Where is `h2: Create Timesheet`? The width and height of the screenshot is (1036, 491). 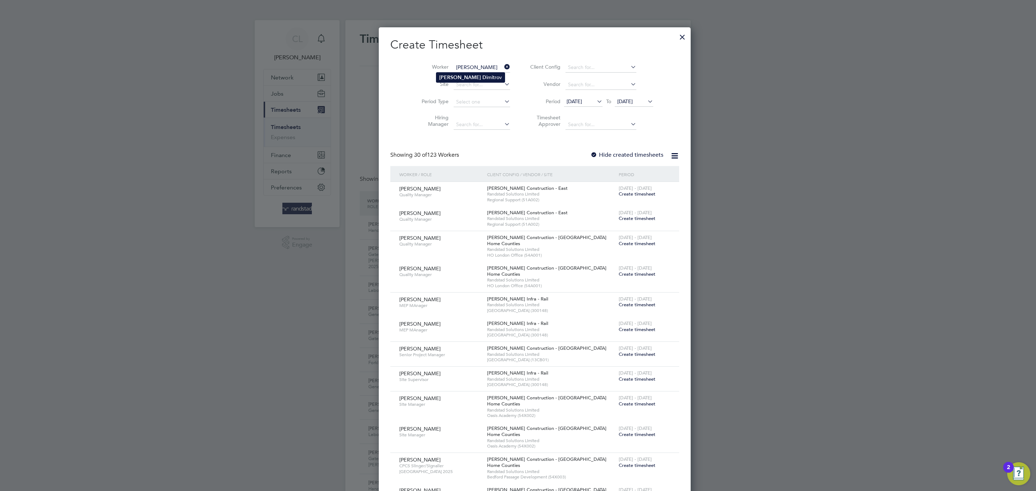
h2: Create Timesheet is located at coordinates (535, 45).